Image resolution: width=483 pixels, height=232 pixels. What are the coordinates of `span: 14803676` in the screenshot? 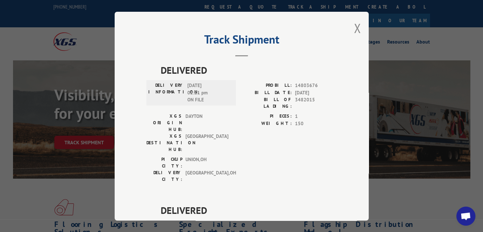 It's located at (316, 85).